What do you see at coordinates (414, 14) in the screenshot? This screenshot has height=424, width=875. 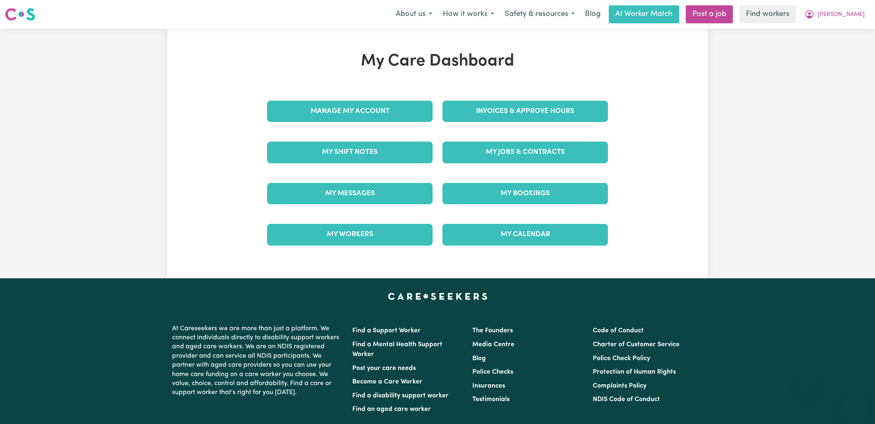 I see `button: About us` at bounding box center [414, 14].